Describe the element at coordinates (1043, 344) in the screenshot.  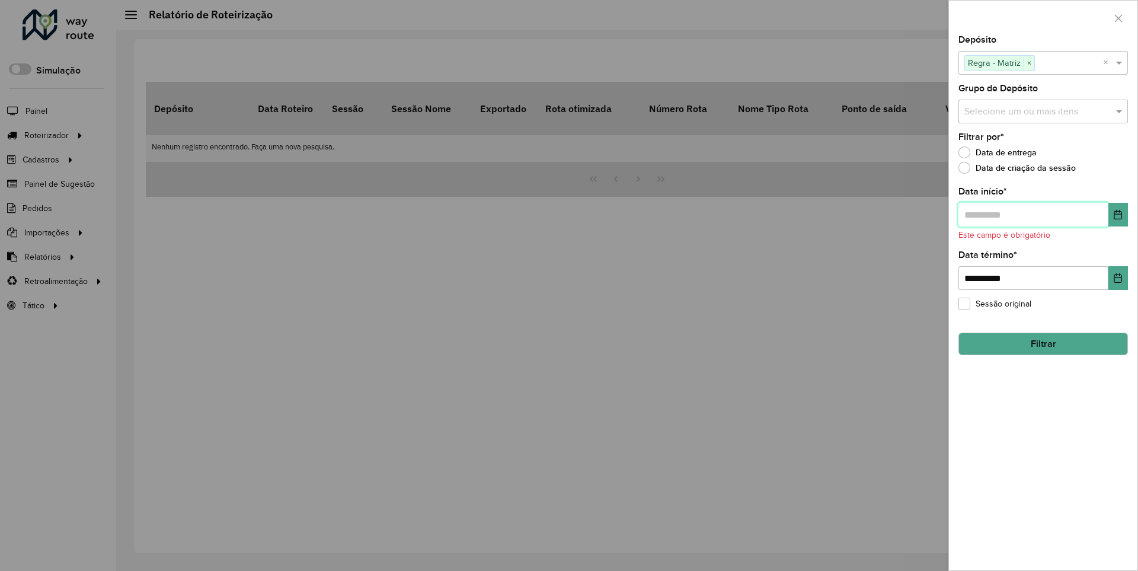
I see `button: Filtrar` at that location.